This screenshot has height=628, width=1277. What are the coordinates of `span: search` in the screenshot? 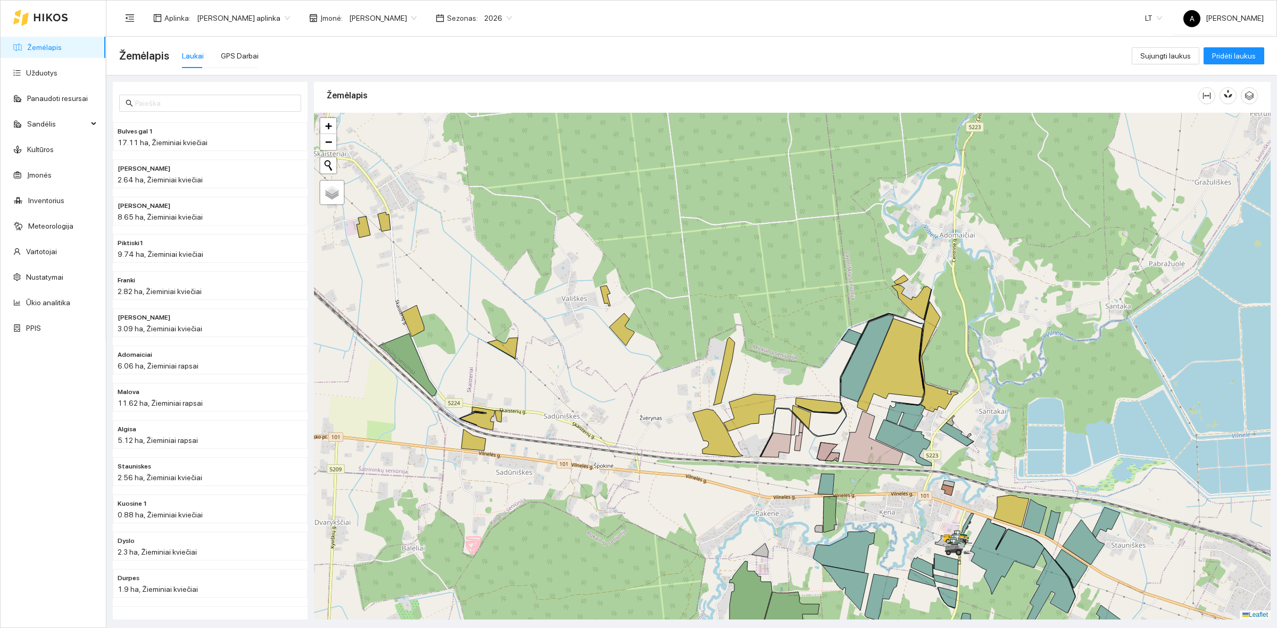 It's located at (129, 103).